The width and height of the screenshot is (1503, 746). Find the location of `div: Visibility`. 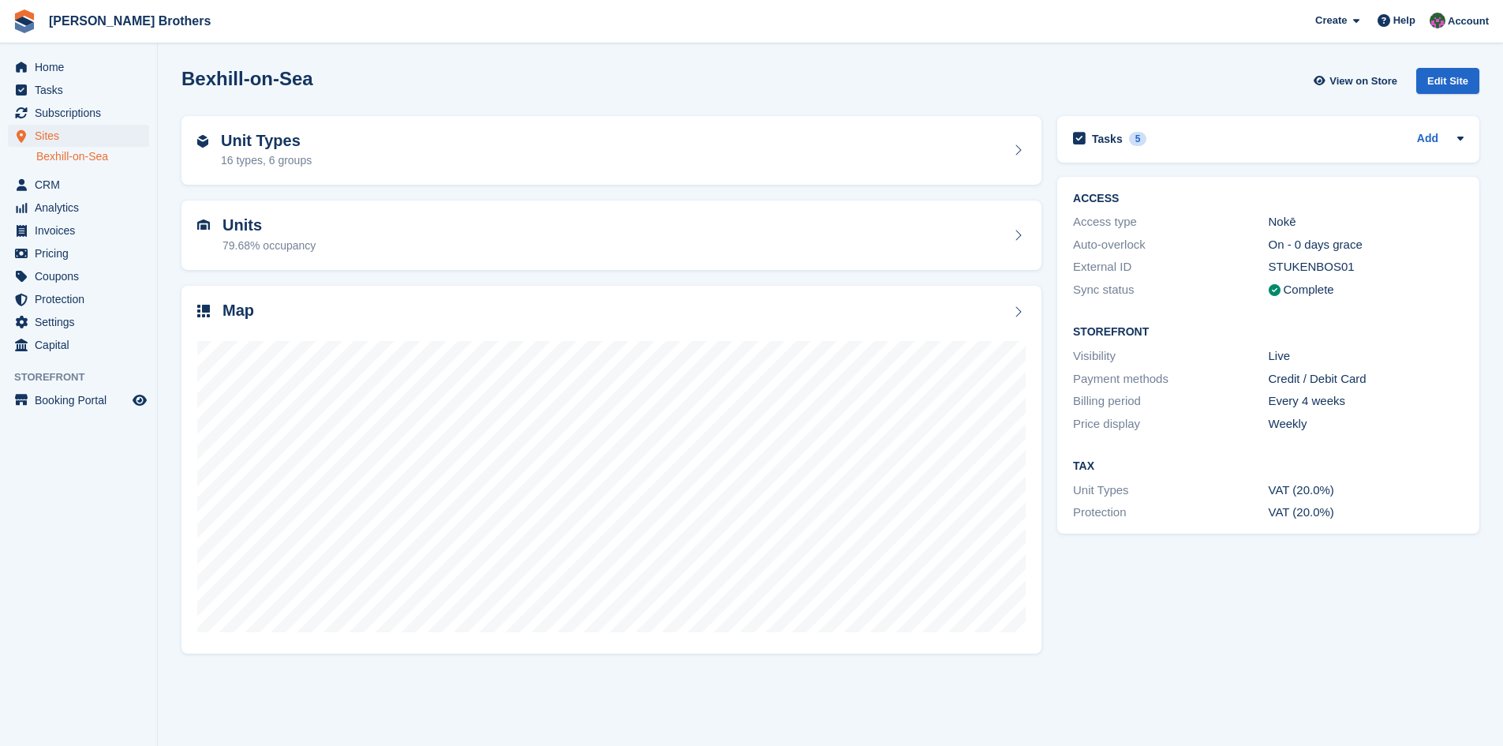

div: Visibility is located at coordinates (1170, 356).